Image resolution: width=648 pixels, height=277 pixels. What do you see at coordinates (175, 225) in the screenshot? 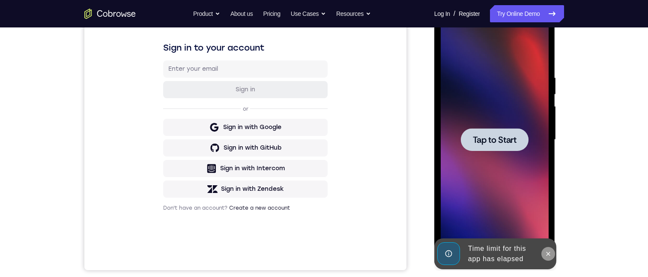
I see `a: Create a new account` at bounding box center [175, 225].